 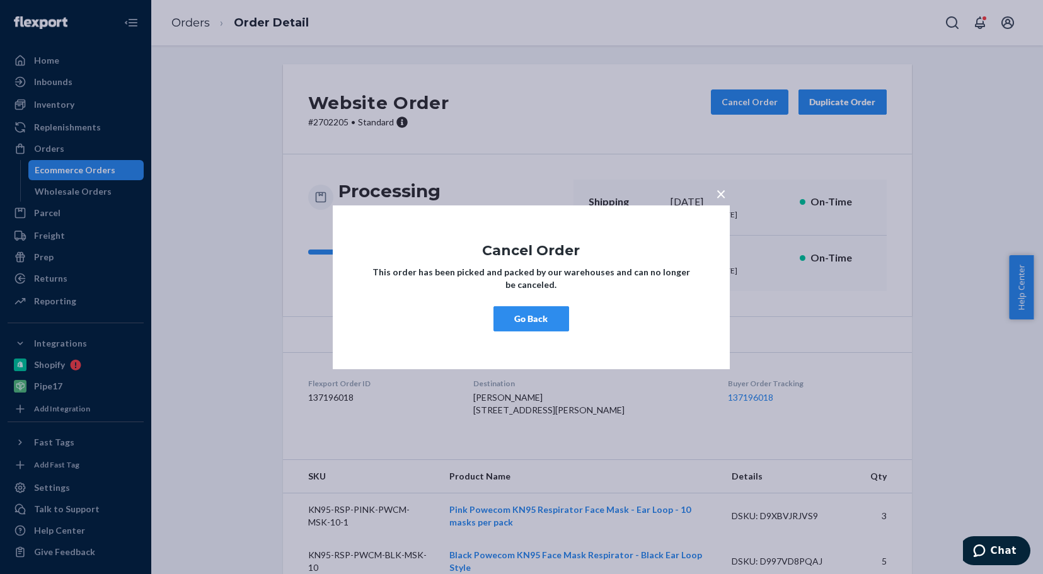 I want to click on span: Chat, so click(x=40, y=14).